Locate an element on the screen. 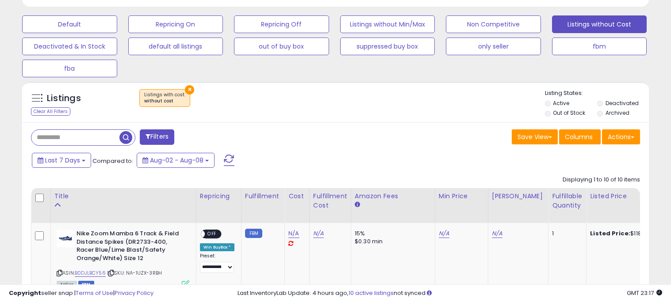  div: Fulfillment Cost is located at coordinates (330, 201).